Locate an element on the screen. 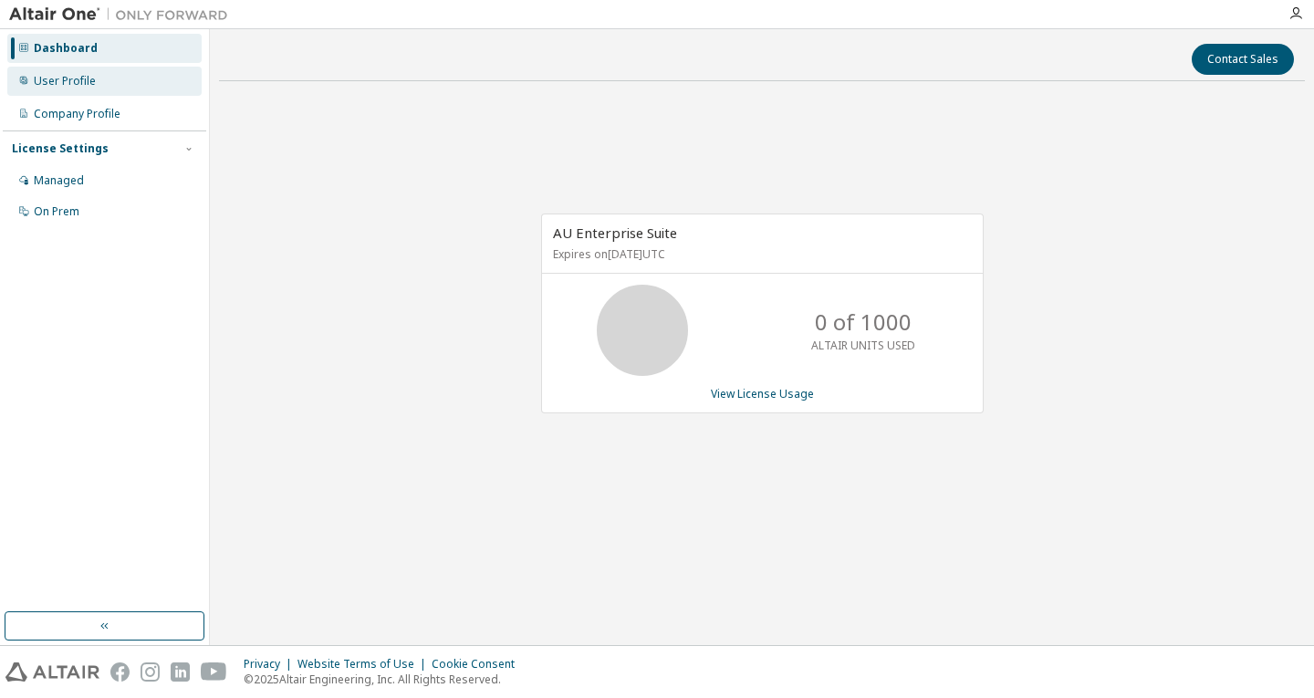 This screenshot has width=1314, height=698. p: © 2025 Altair Engineering, Inc. All Rights Reserved. is located at coordinates (384, 679).